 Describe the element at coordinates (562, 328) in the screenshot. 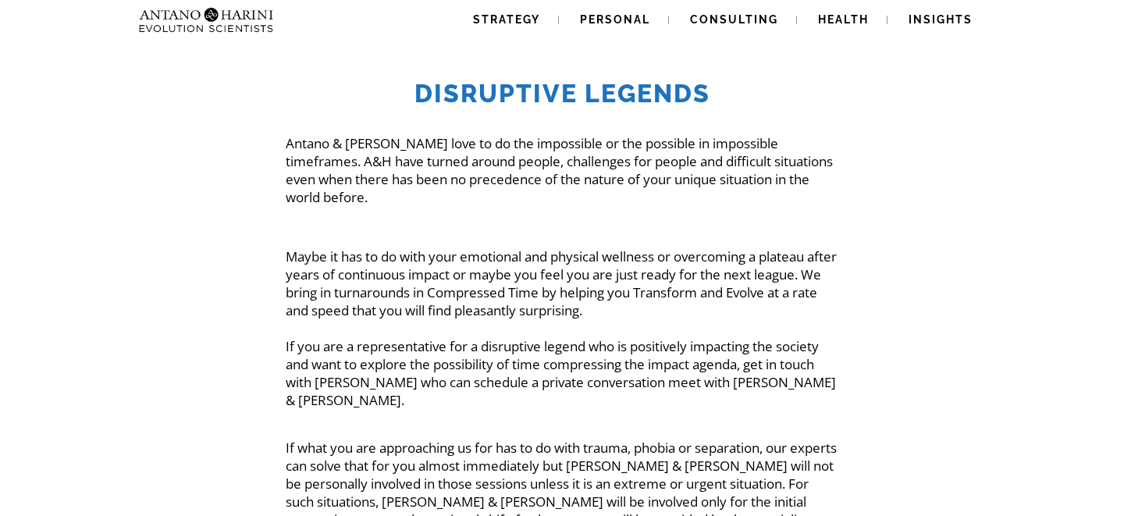

I see `p: Maybe it has to do with your emotional and physical wellness or overcoming a plateau after years ...` at that location.